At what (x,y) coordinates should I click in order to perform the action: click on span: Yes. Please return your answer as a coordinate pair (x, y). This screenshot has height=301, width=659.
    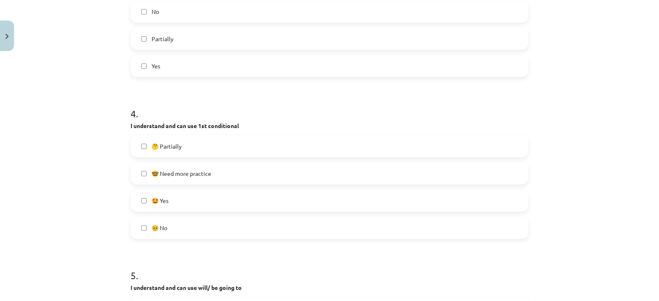
    Looking at the image, I should click on (156, 66).